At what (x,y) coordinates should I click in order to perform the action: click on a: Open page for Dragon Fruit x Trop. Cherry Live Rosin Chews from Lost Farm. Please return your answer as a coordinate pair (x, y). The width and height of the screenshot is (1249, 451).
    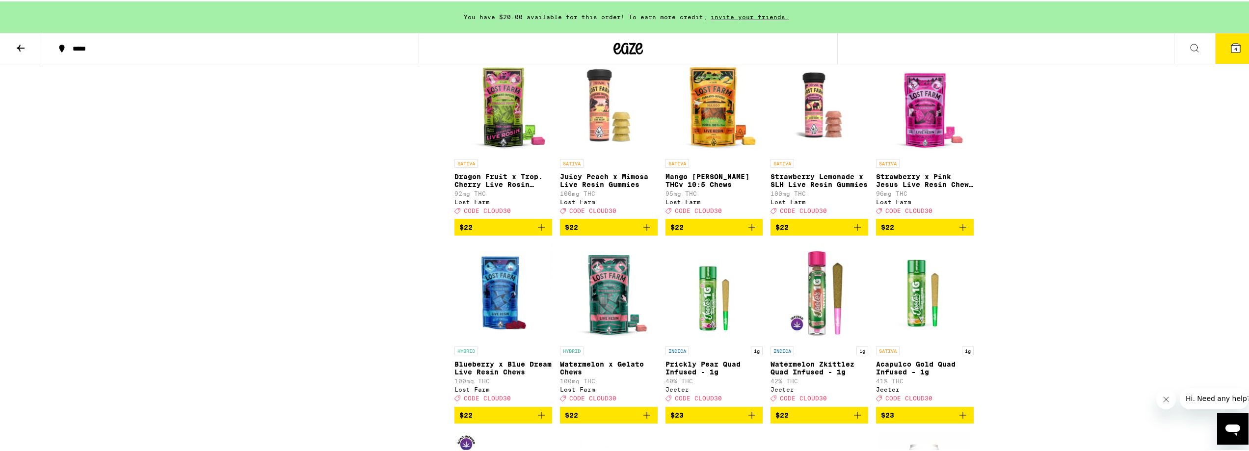
    Looking at the image, I should click on (503, 136).